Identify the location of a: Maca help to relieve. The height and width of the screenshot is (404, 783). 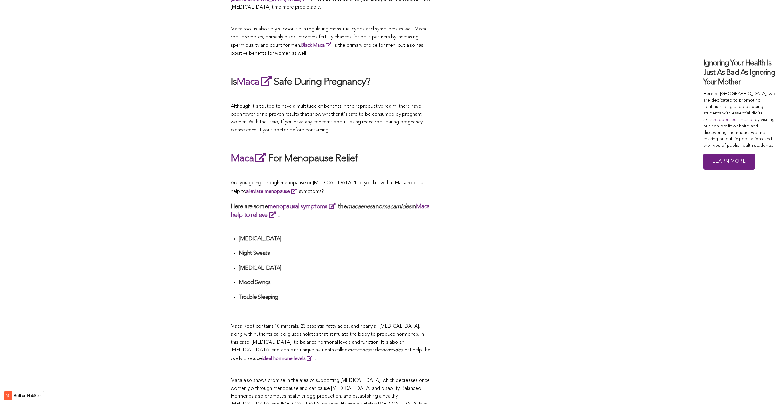
(330, 211).